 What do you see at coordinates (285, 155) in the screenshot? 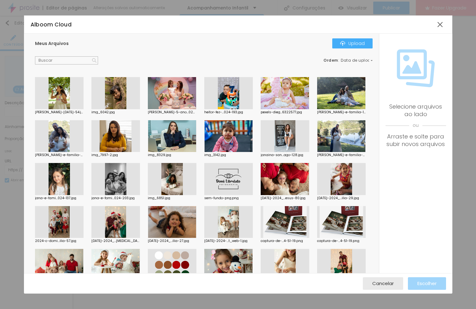
I see `div: janaina-san...ago-128.jpg` at bounding box center [285, 155].